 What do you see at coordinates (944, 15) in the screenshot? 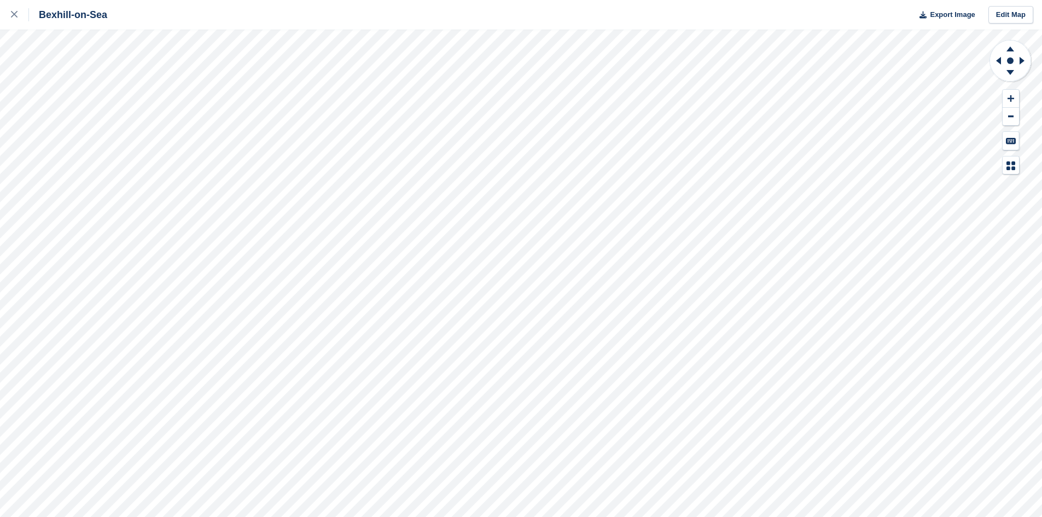
I see `button: Export Image` at bounding box center [944, 15].